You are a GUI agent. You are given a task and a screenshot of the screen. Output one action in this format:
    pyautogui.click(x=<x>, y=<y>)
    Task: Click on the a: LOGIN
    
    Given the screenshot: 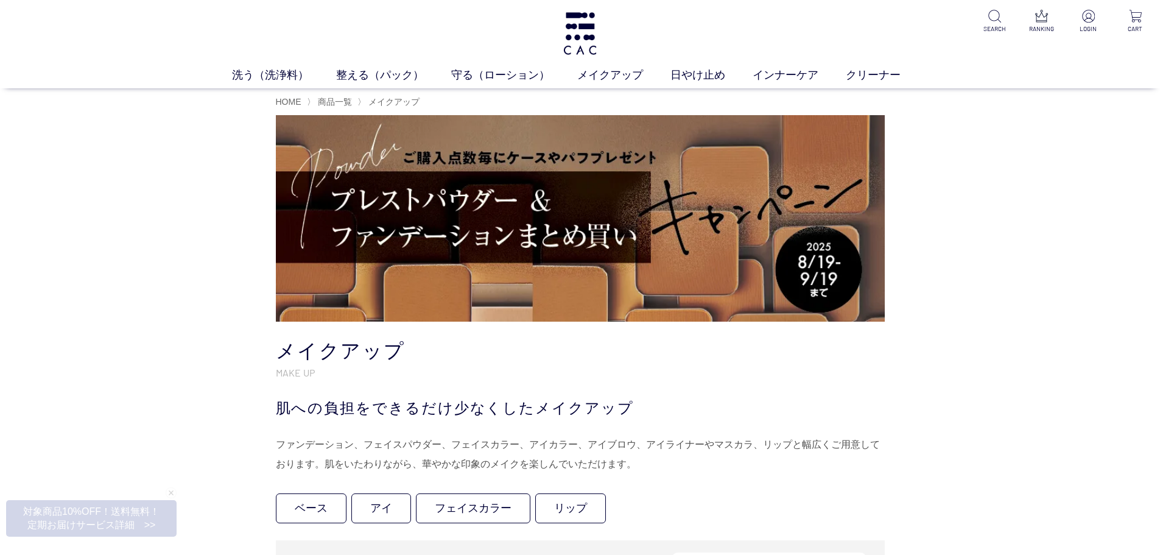 What is the action you would take?
    pyautogui.click(x=1088, y=21)
    